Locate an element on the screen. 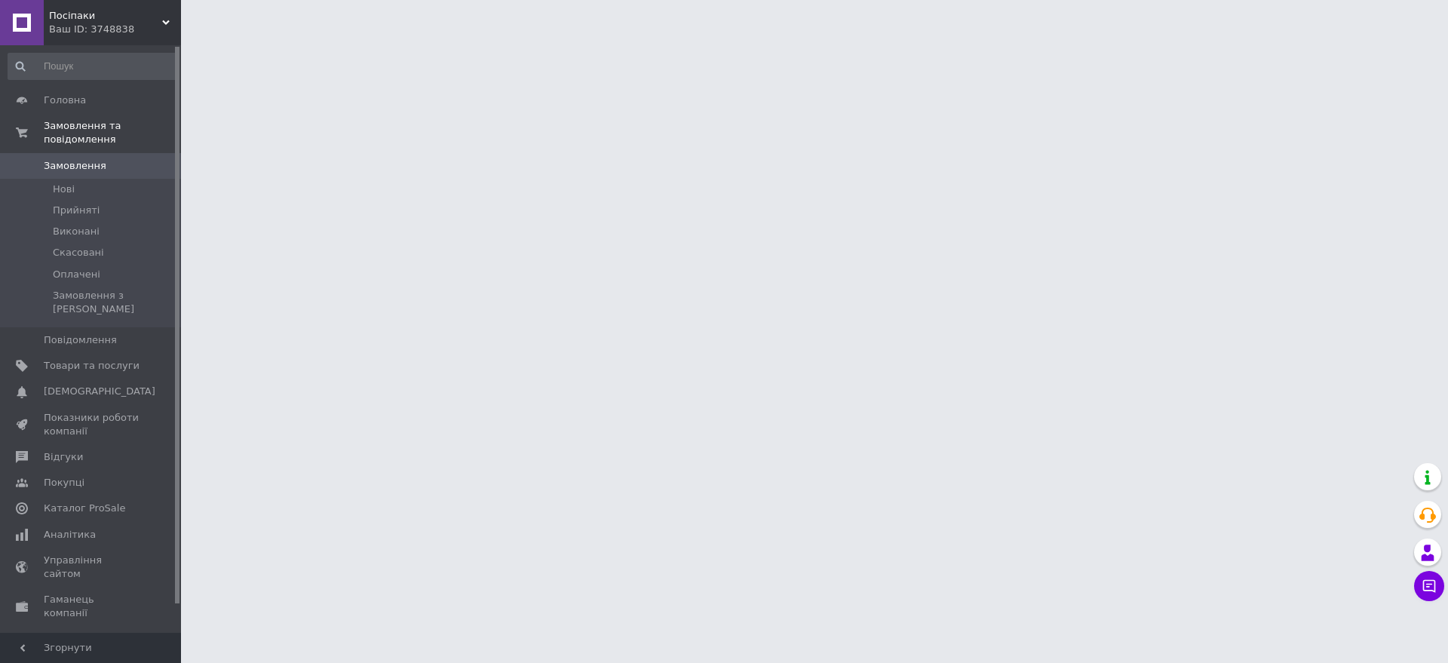  span: Головна is located at coordinates (65, 100).